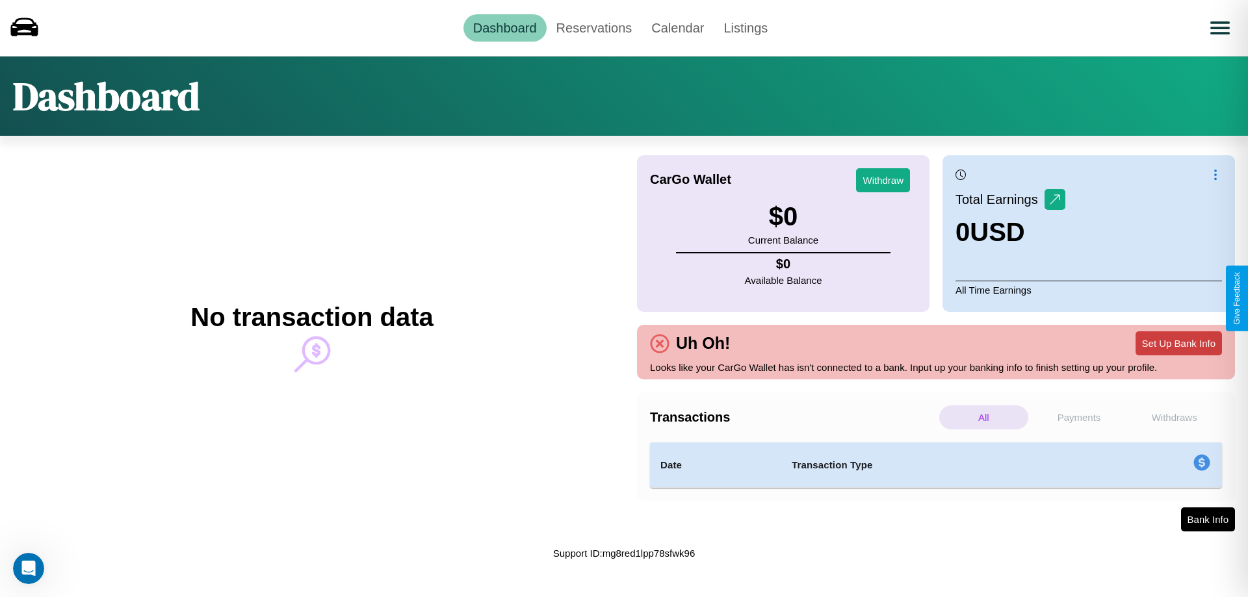  What do you see at coordinates (793, 417) in the screenshot?
I see `h4: Transactions` at bounding box center [793, 417].